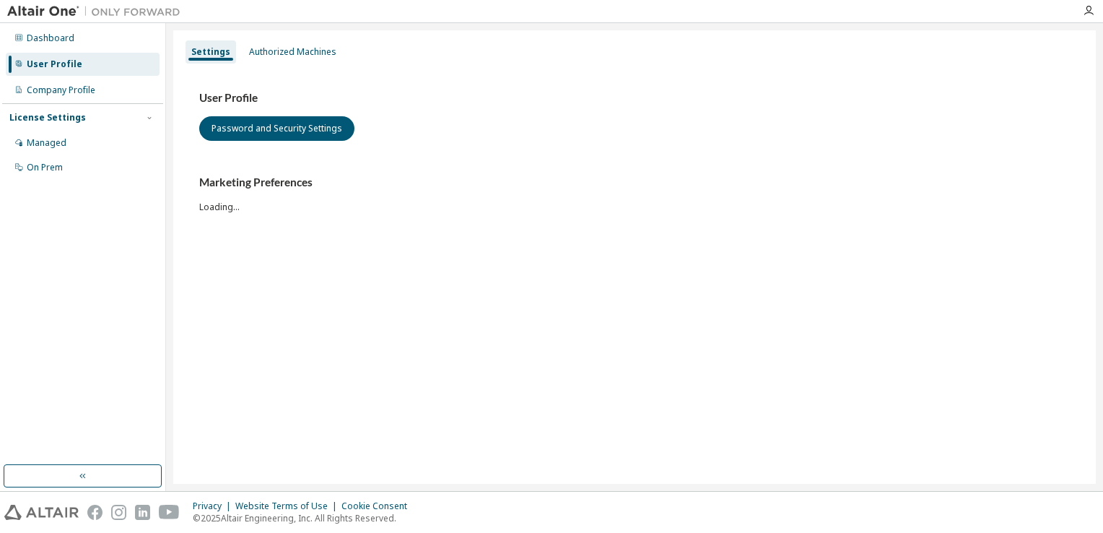 Image resolution: width=1103 pixels, height=533 pixels. What do you see at coordinates (48, 118) in the screenshot?
I see `div: License Settings` at bounding box center [48, 118].